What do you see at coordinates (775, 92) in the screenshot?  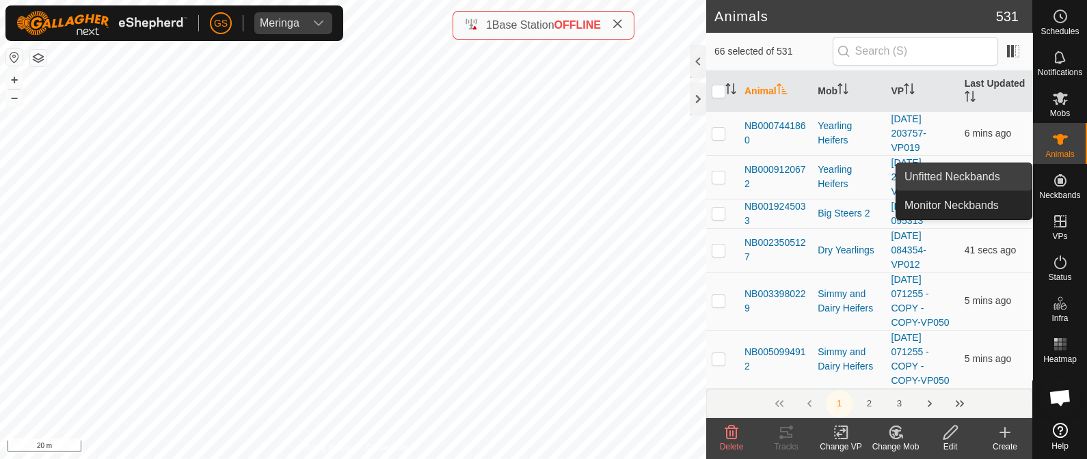 I see `th: Animal` at bounding box center [775, 92].